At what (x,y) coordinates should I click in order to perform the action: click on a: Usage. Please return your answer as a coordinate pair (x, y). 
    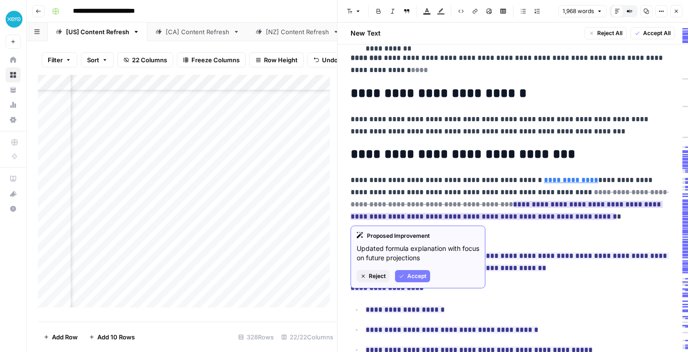
    Looking at the image, I should click on (13, 105).